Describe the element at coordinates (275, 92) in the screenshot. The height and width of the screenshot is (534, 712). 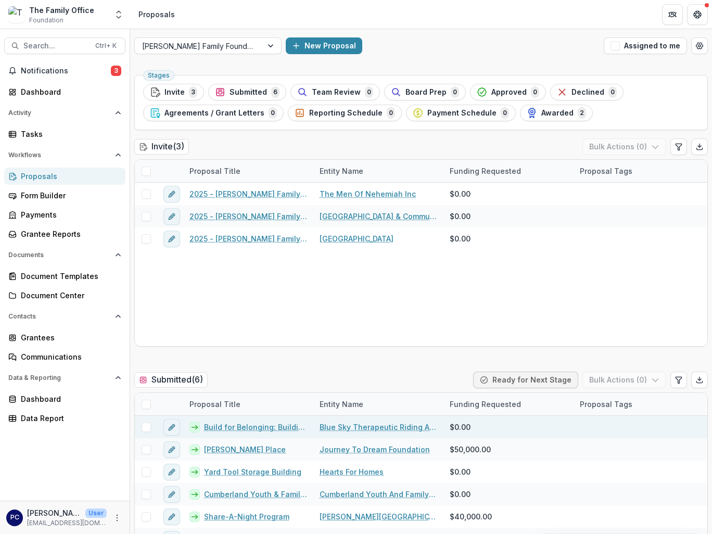
I see `span: 6` at that location.